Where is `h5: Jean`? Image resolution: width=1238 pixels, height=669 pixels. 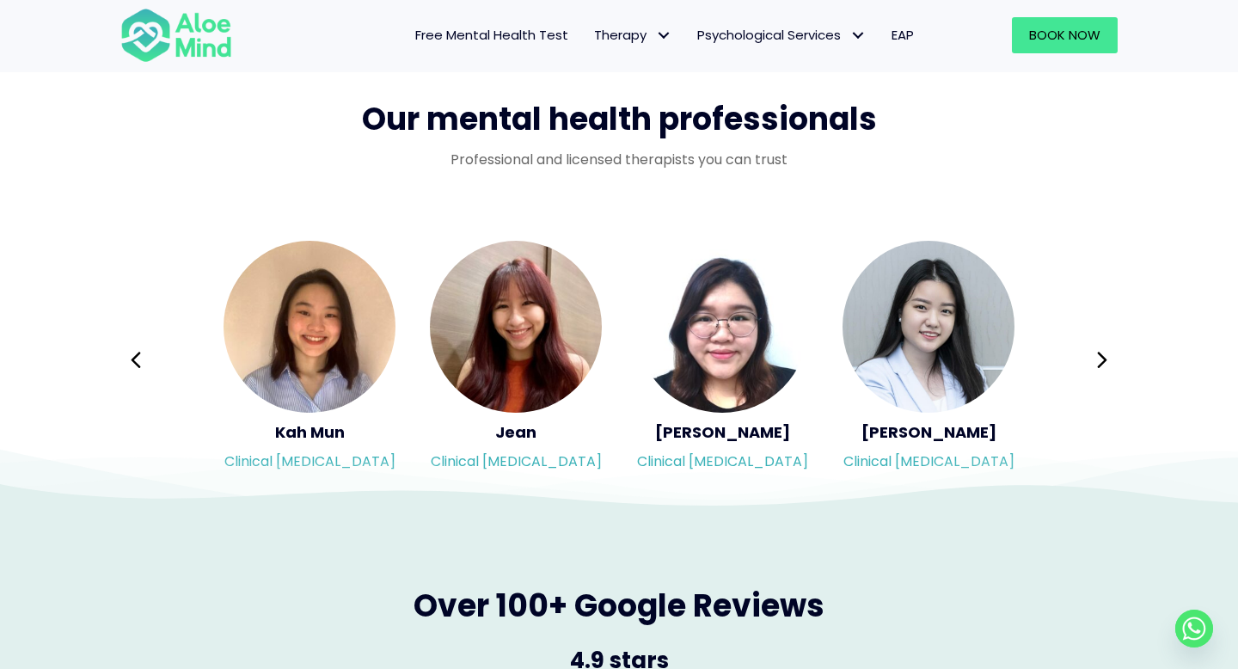 h5: Jean is located at coordinates (516, 432).